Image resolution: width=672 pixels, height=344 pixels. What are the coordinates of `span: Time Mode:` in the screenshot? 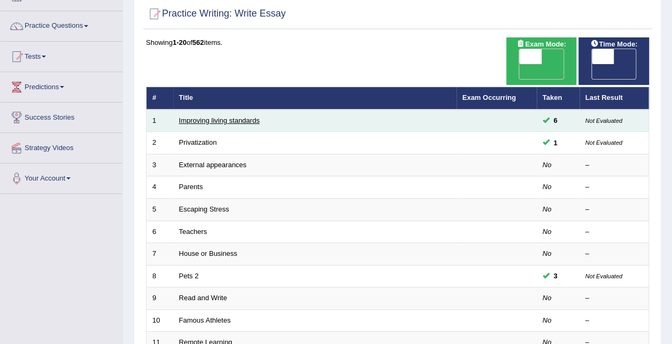 It's located at (614, 44).